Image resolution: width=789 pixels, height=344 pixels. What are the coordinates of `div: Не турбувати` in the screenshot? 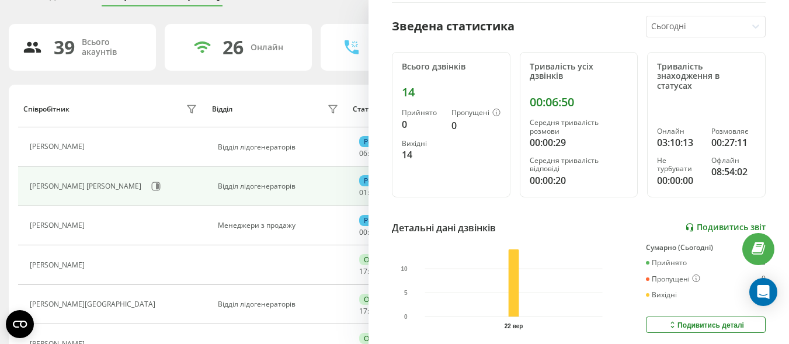 It's located at (679, 165).